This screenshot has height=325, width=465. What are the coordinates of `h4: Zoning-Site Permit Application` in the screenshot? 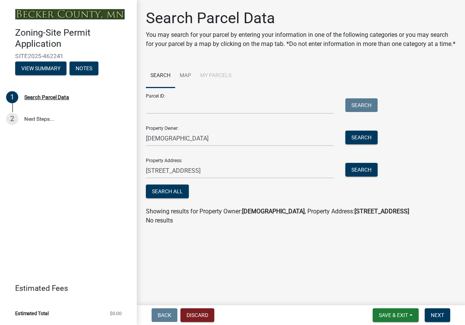 It's located at (73, 38).